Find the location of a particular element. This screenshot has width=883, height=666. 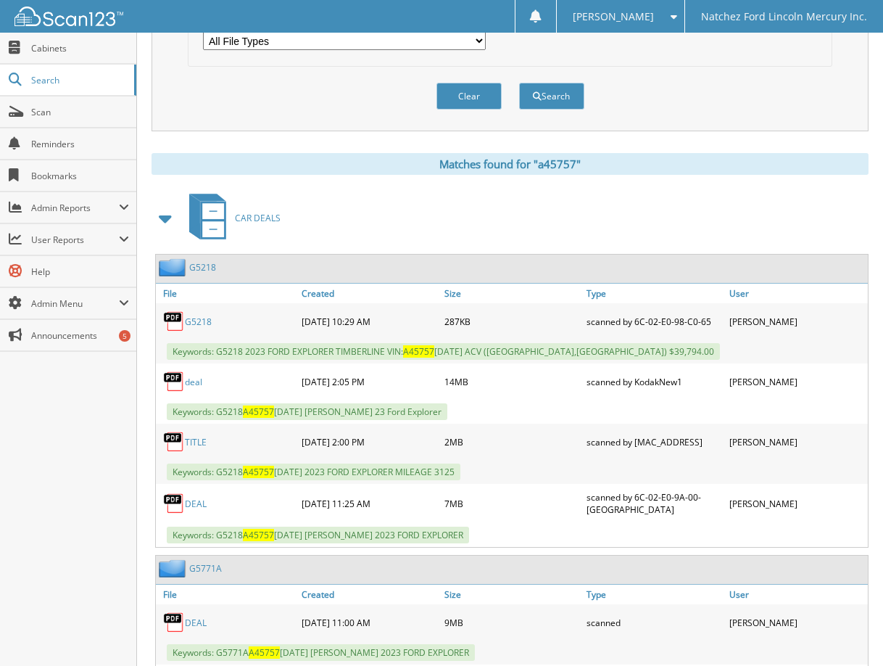

a: G5771A is located at coordinates (205, 568).